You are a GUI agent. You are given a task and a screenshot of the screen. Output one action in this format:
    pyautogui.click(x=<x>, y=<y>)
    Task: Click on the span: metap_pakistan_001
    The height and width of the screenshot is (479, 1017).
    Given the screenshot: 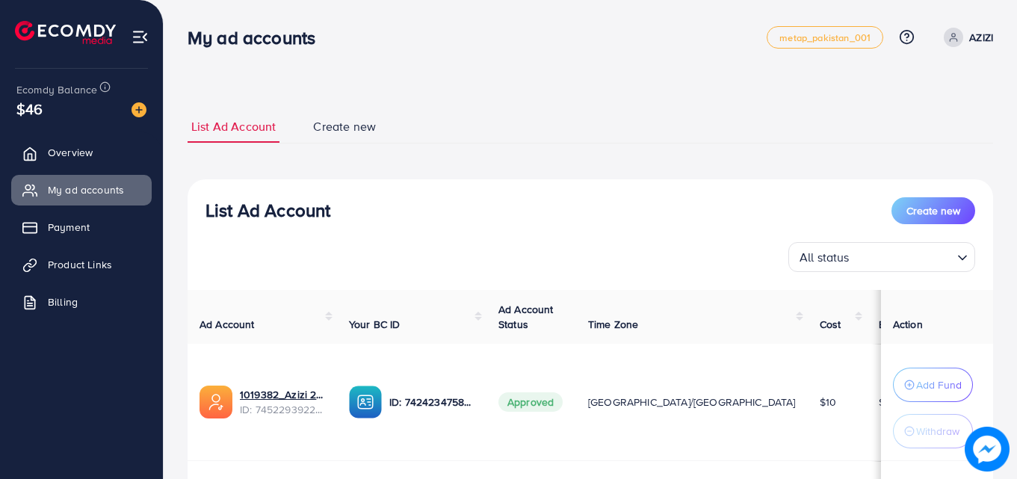 What is the action you would take?
    pyautogui.click(x=825, y=37)
    